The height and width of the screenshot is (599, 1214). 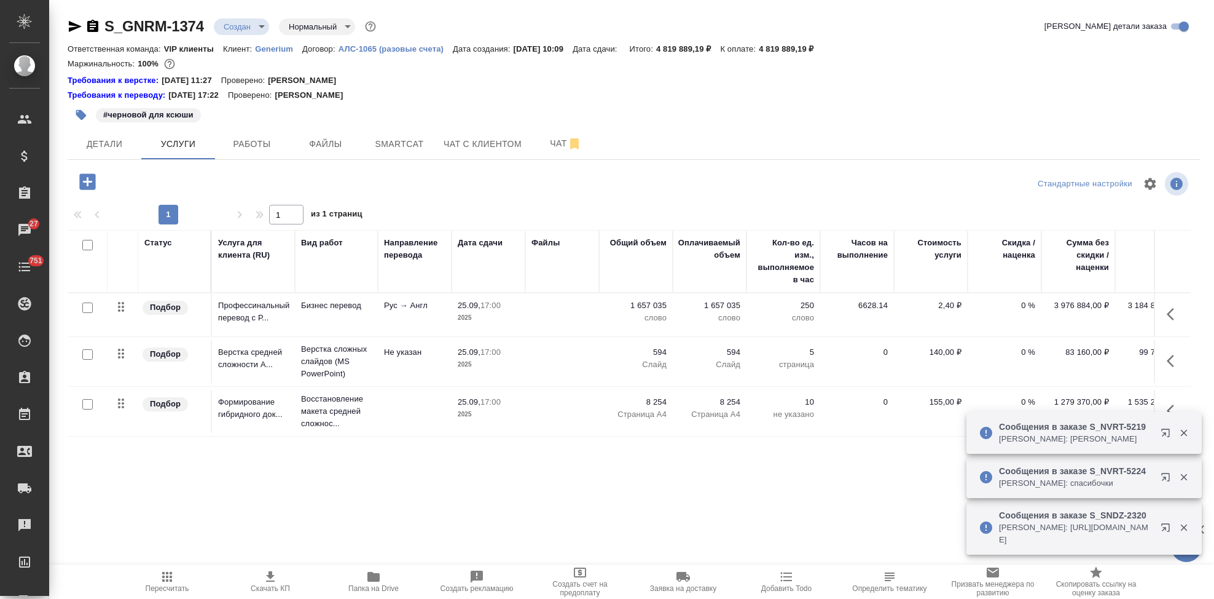 I want to click on p: 2,40 ₽, so click(x=931, y=305).